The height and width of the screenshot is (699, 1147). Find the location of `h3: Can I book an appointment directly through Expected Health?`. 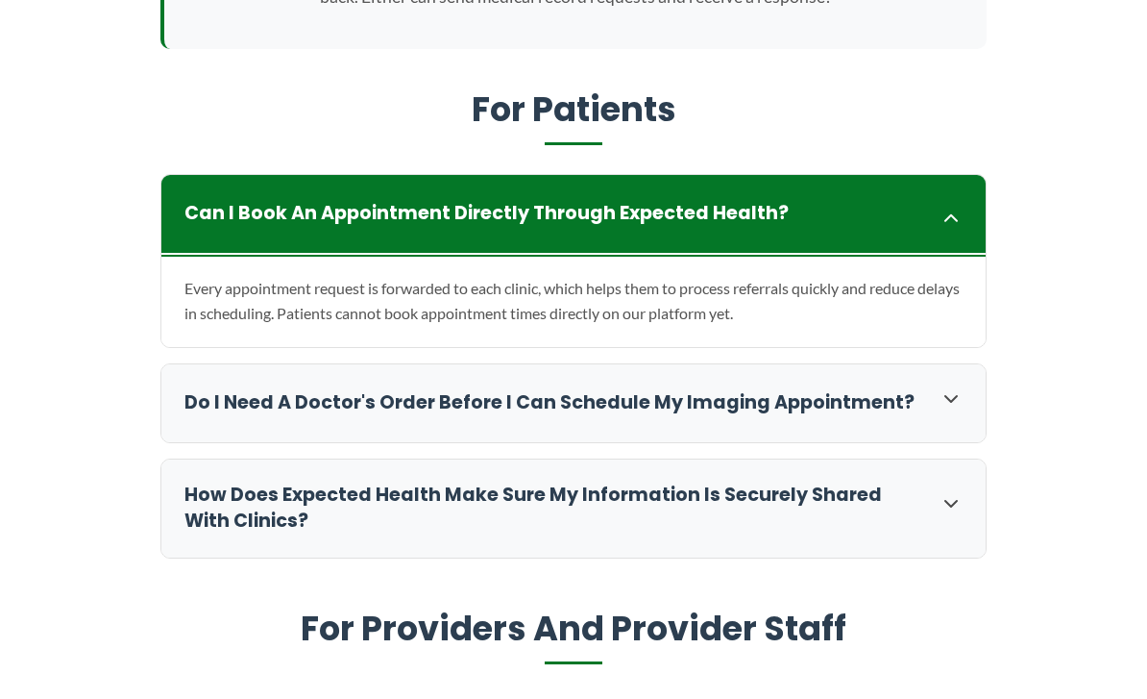

h3: Can I book an appointment directly through Expected Health? is located at coordinates (553, 213).